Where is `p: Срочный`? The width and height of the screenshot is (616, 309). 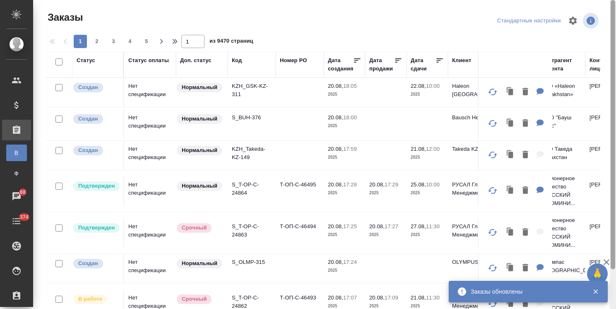 p: Срочный is located at coordinates (194, 299).